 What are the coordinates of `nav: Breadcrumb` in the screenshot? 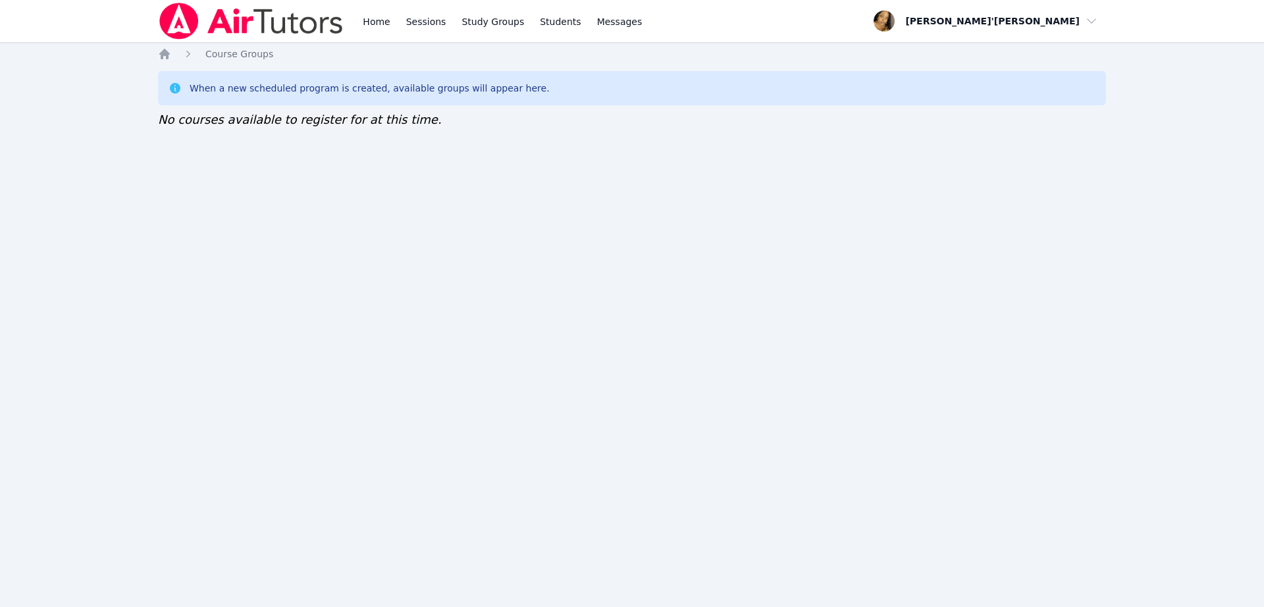 It's located at (632, 54).